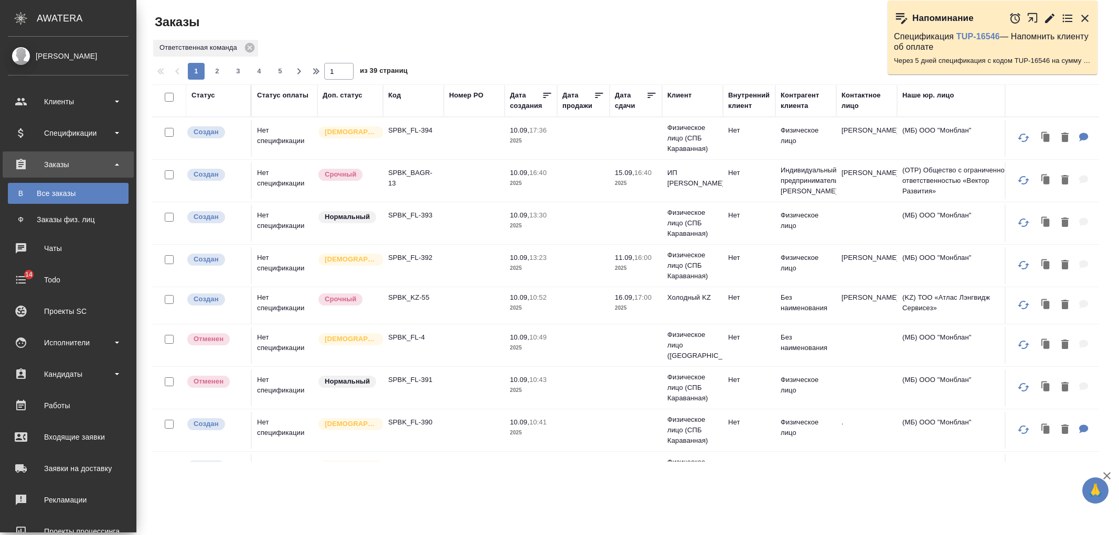  I want to click on span: из 39 страниц, so click(383, 72).